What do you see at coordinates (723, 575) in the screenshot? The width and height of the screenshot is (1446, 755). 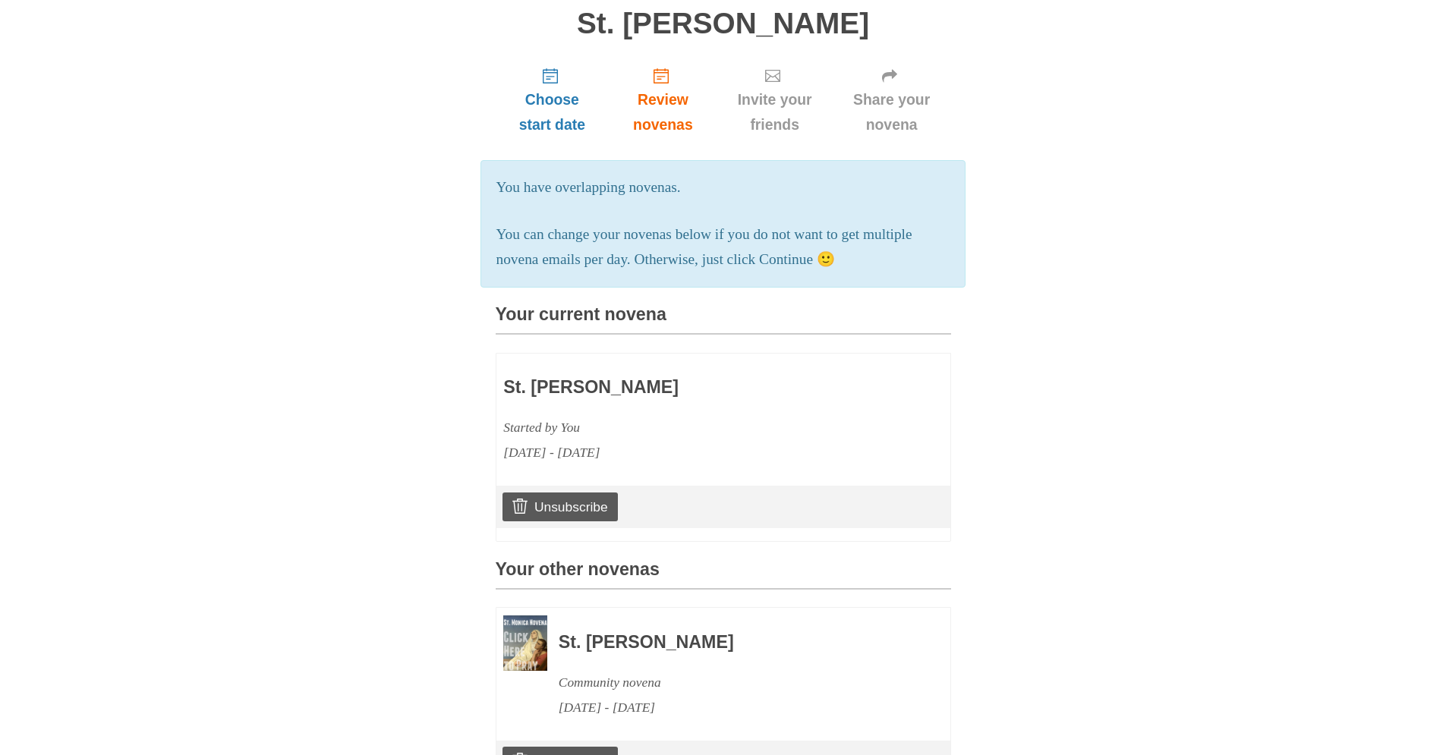 I see `h3: Your other novenas` at bounding box center [723, 575].